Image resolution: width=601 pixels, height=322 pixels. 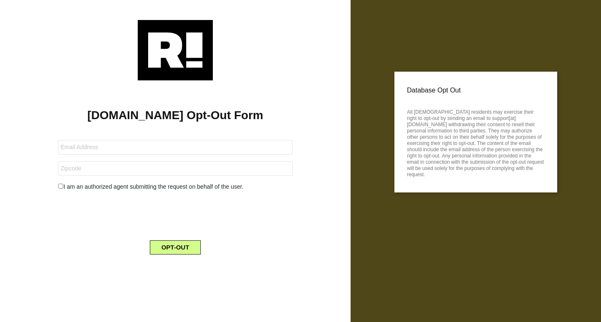 What do you see at coordinates (175, 248) in the screenshot?
I see `button: OPT-OUT` at bounding box center [175, 248].